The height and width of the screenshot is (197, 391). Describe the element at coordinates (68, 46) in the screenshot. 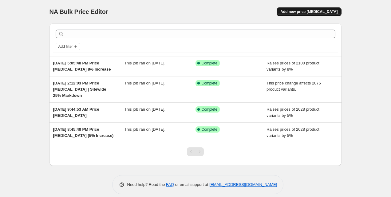

I see `button: Add filter` at that location.